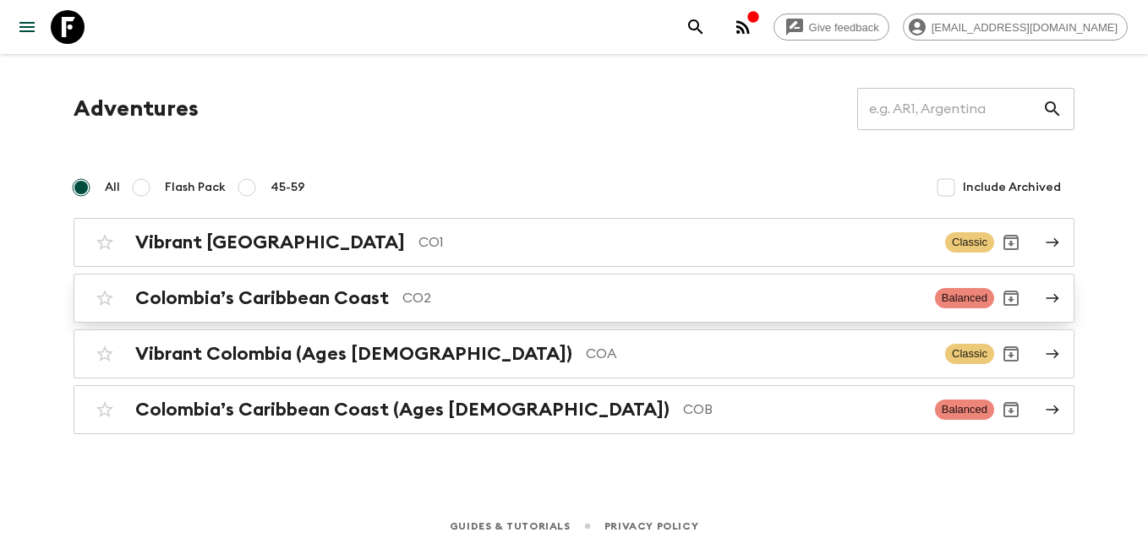 This screenshot has width=1148, height=549. I want to click on span: Flash Pack, so click(195, 188).